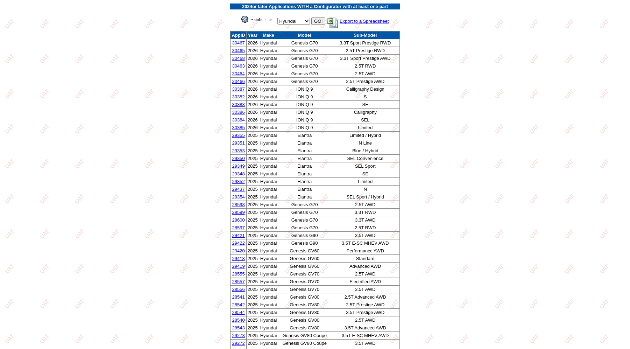  What do you see at coordinates (305, 343) in the screenshot?
I see `td: Genesis GV80 Coupe` at bounding box center [305, 343].